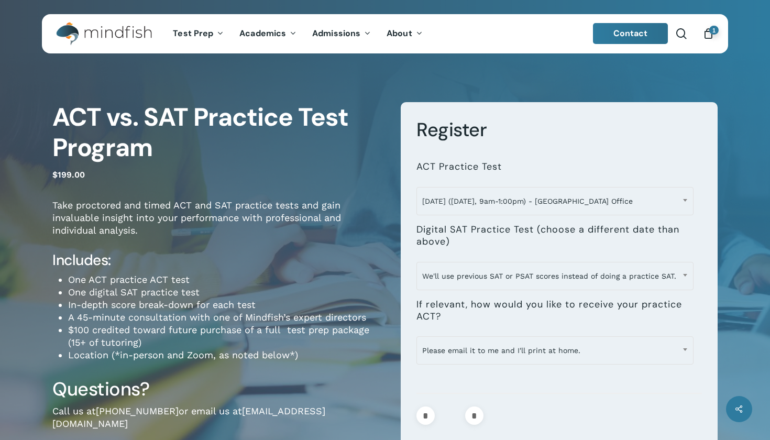 Image resolution: width=770 pixels, height=440 pixels. I want to click on a: Test Prep, so click(198, 34).